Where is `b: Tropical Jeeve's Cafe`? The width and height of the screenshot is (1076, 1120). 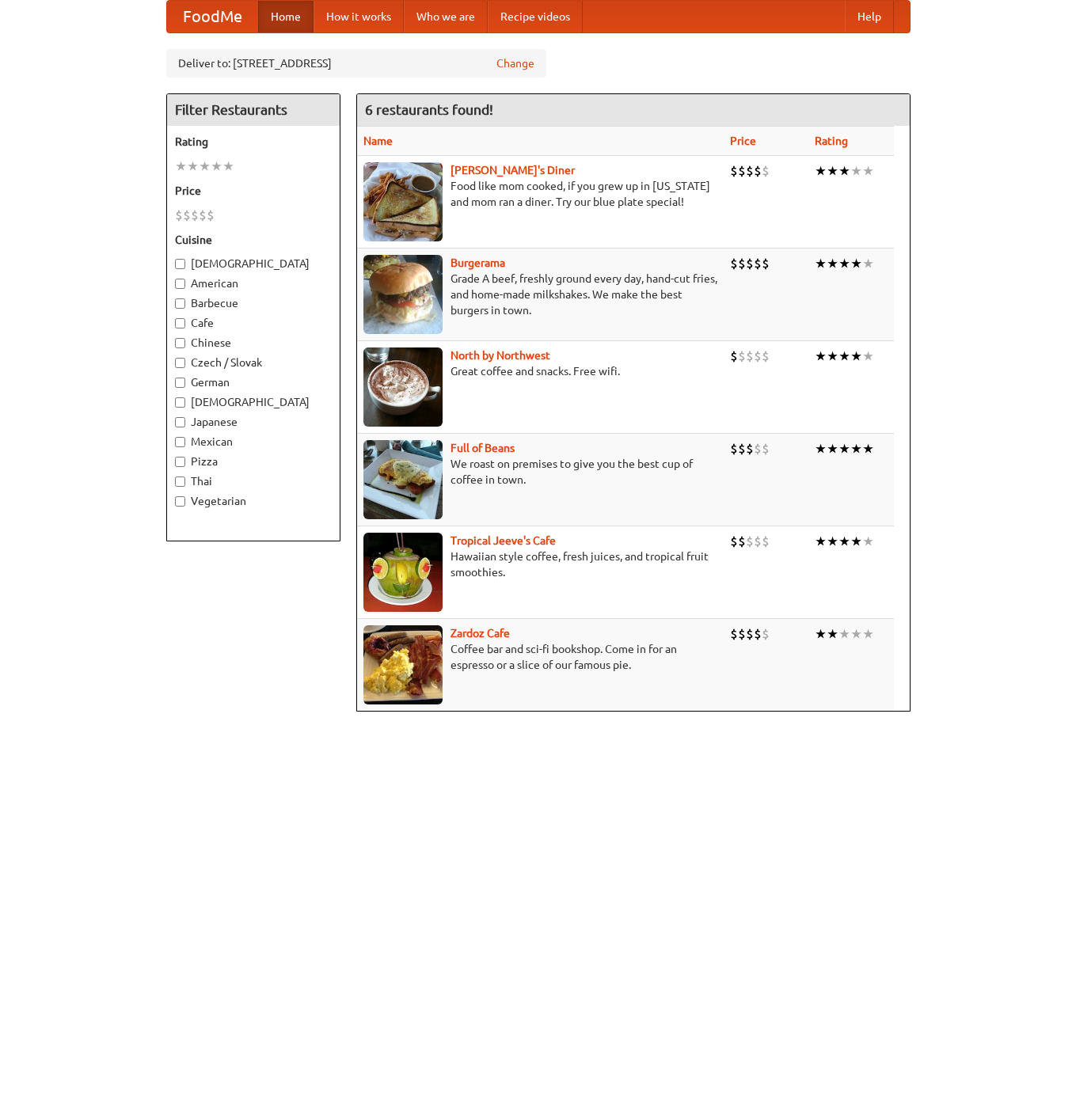 b: Tropical Jeeve's Cafe is located at coordinates (502, 540).